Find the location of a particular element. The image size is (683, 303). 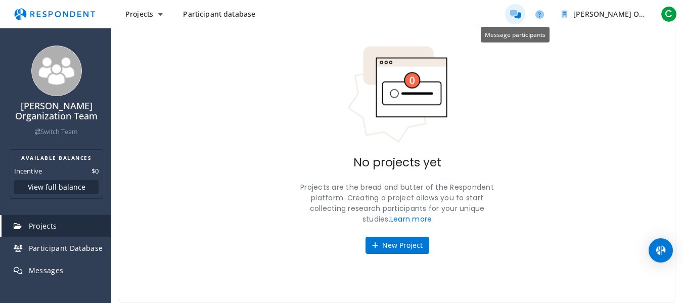

span: Message participants is located at coordinates (515, 34).